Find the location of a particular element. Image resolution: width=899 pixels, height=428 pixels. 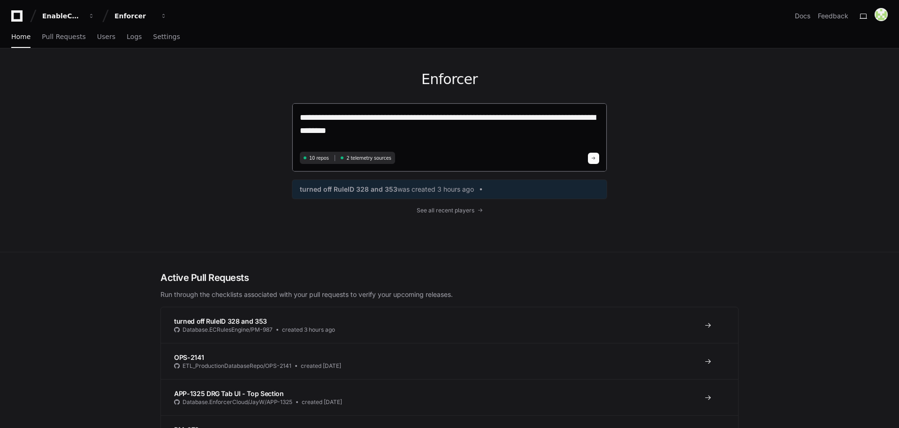

img: 181785292 is located at coordinates (882, 15).